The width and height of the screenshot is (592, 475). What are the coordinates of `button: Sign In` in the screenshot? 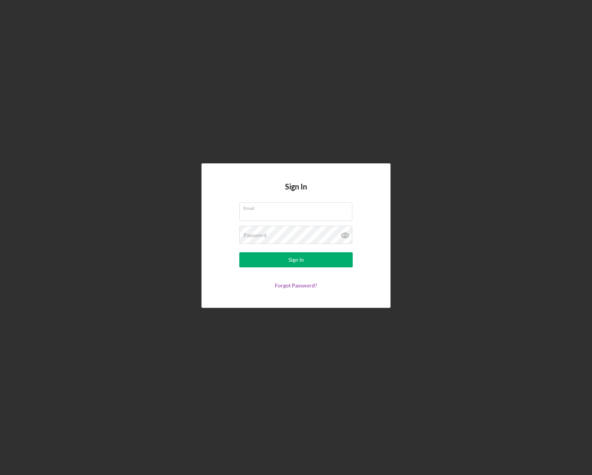 It's located at (296, 260).